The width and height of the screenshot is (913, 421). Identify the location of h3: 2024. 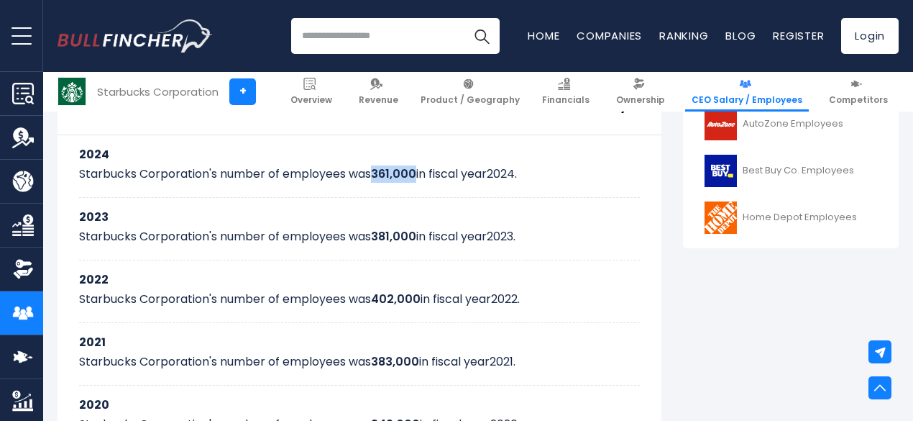
(360, 154).